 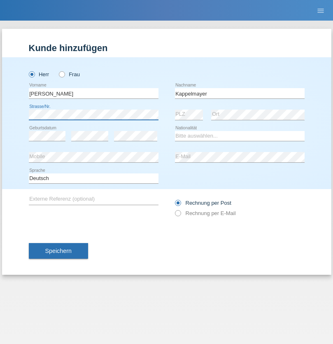 What do you see at coordinates (177, 204) in the screenshot?
I see `input: Rechnung per Post` at bounding box center [177, 204].